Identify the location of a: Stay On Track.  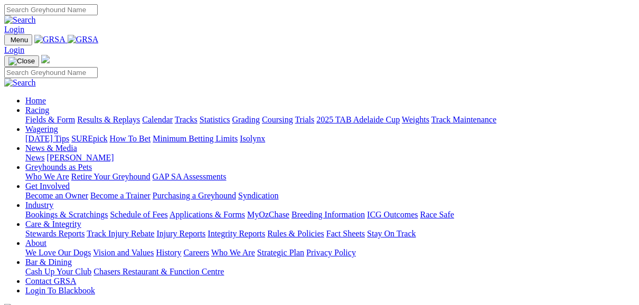
(391, 233).